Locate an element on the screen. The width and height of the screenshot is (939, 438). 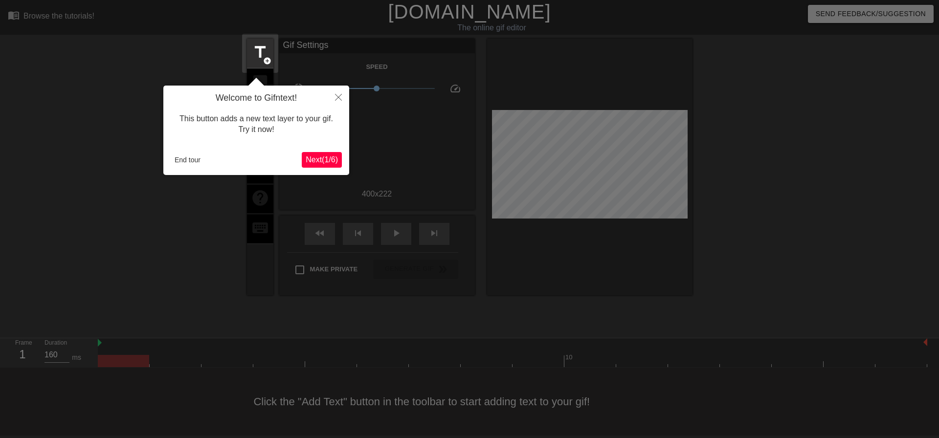
button: Next is located at coordinates (322, 160).